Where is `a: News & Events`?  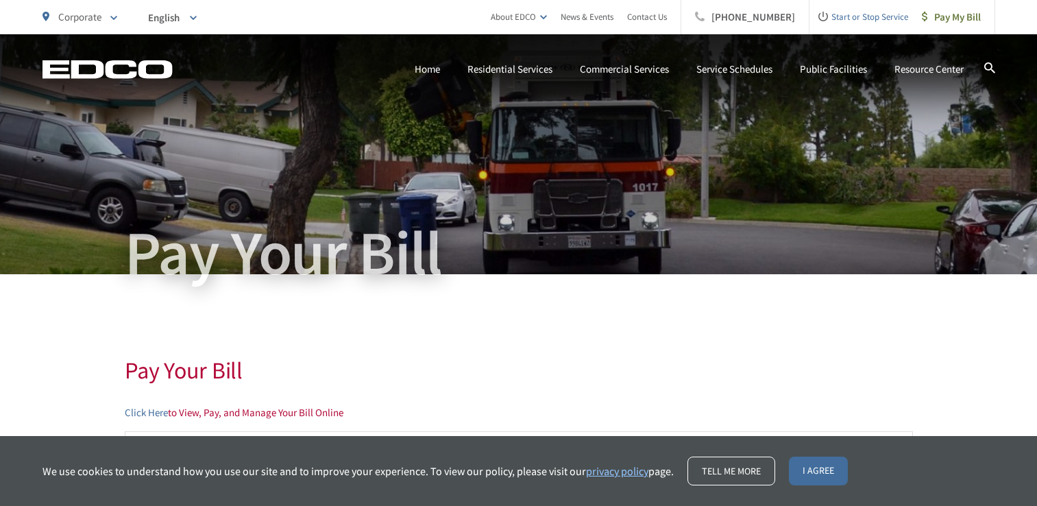
a: News & Events is located at coordinates (587, 17).